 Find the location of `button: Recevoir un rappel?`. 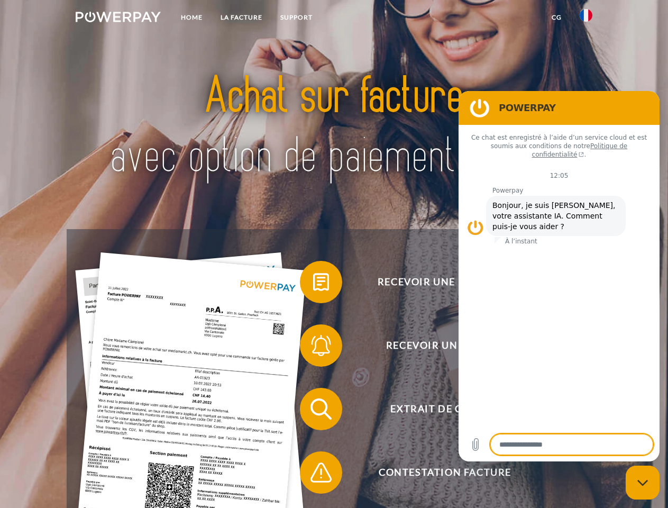

button: Recevoir un rappel? is located at coordinates (438, 346).